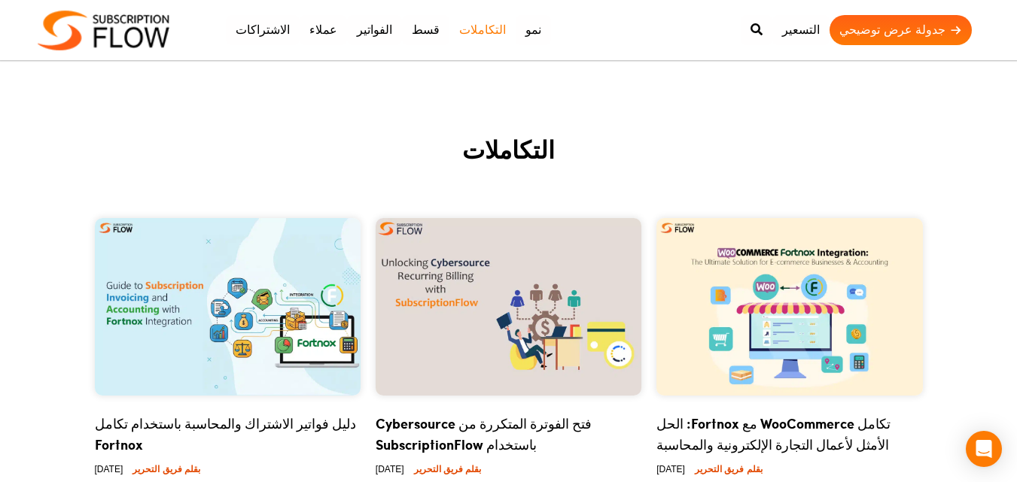 This screenshot has width=1017, height=482. I want to click on font: قسط, so click(425, 29).